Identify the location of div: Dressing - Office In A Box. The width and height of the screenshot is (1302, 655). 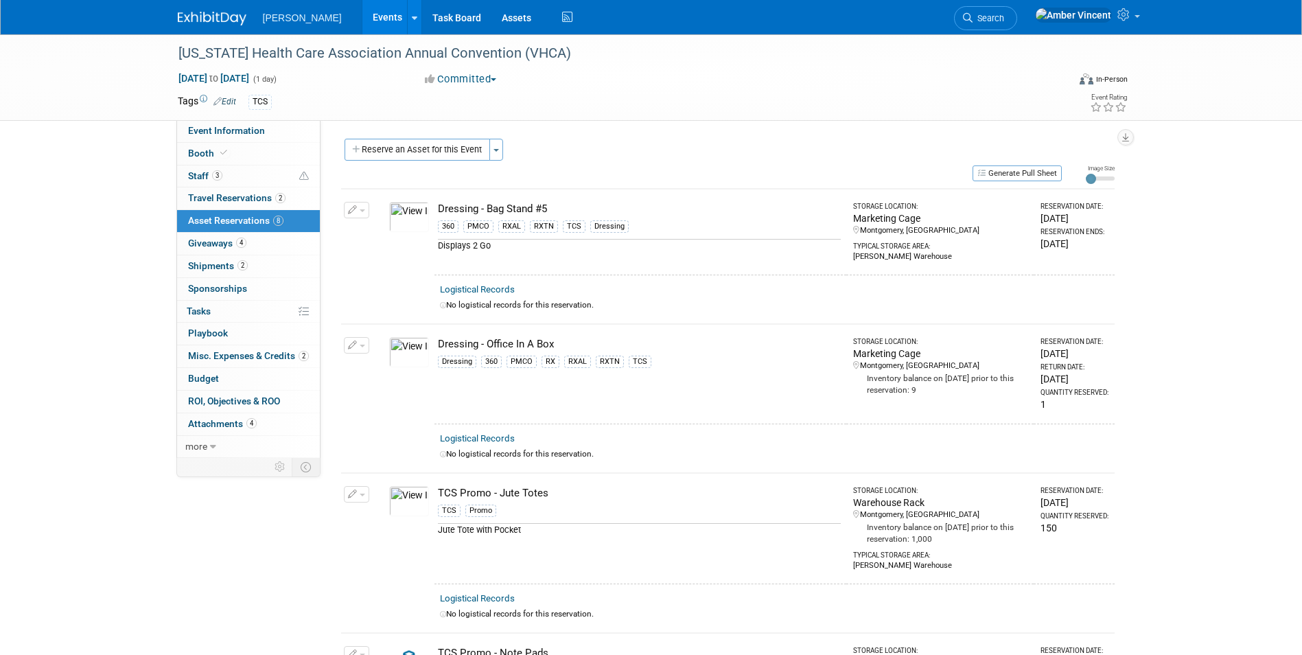
(639, 344).